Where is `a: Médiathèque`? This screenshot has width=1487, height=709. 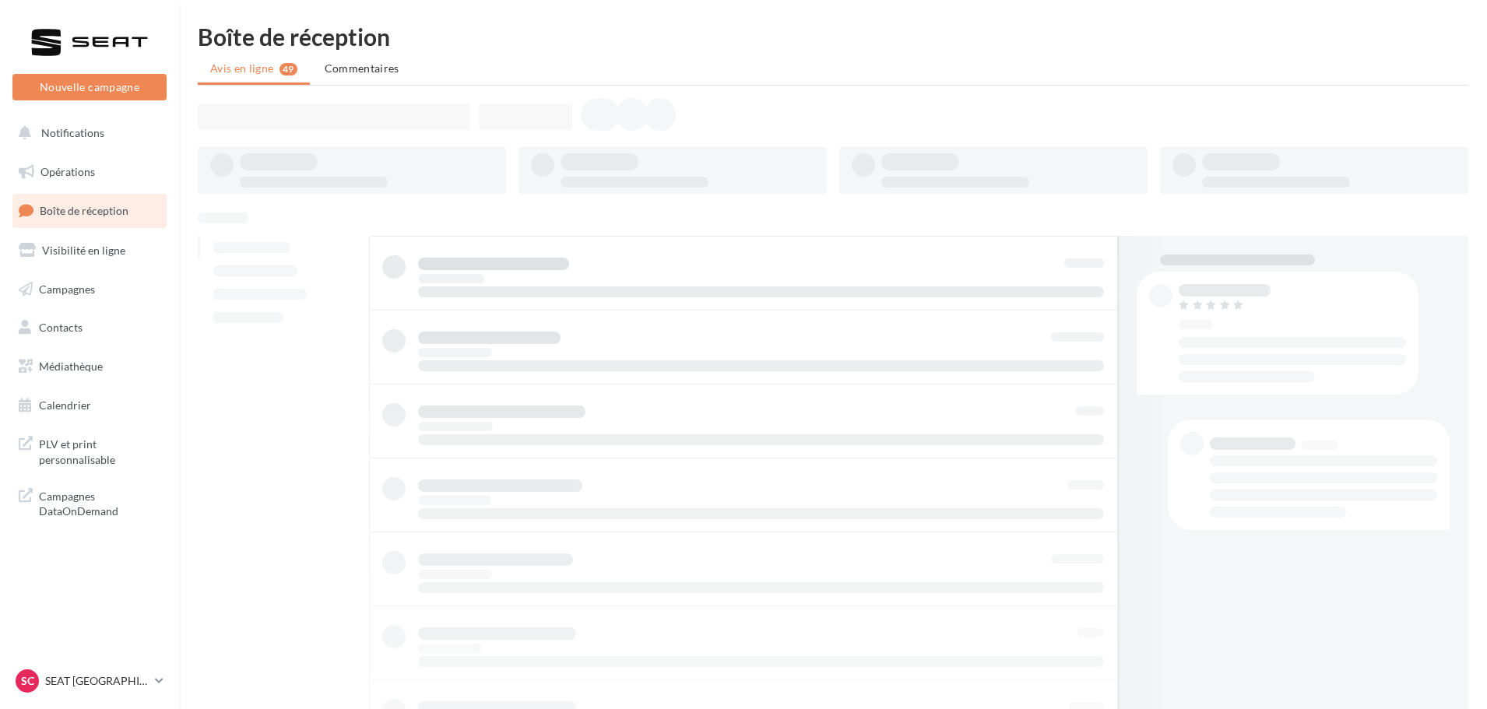 a: Médiathèque is located at coordinates (90, 367).